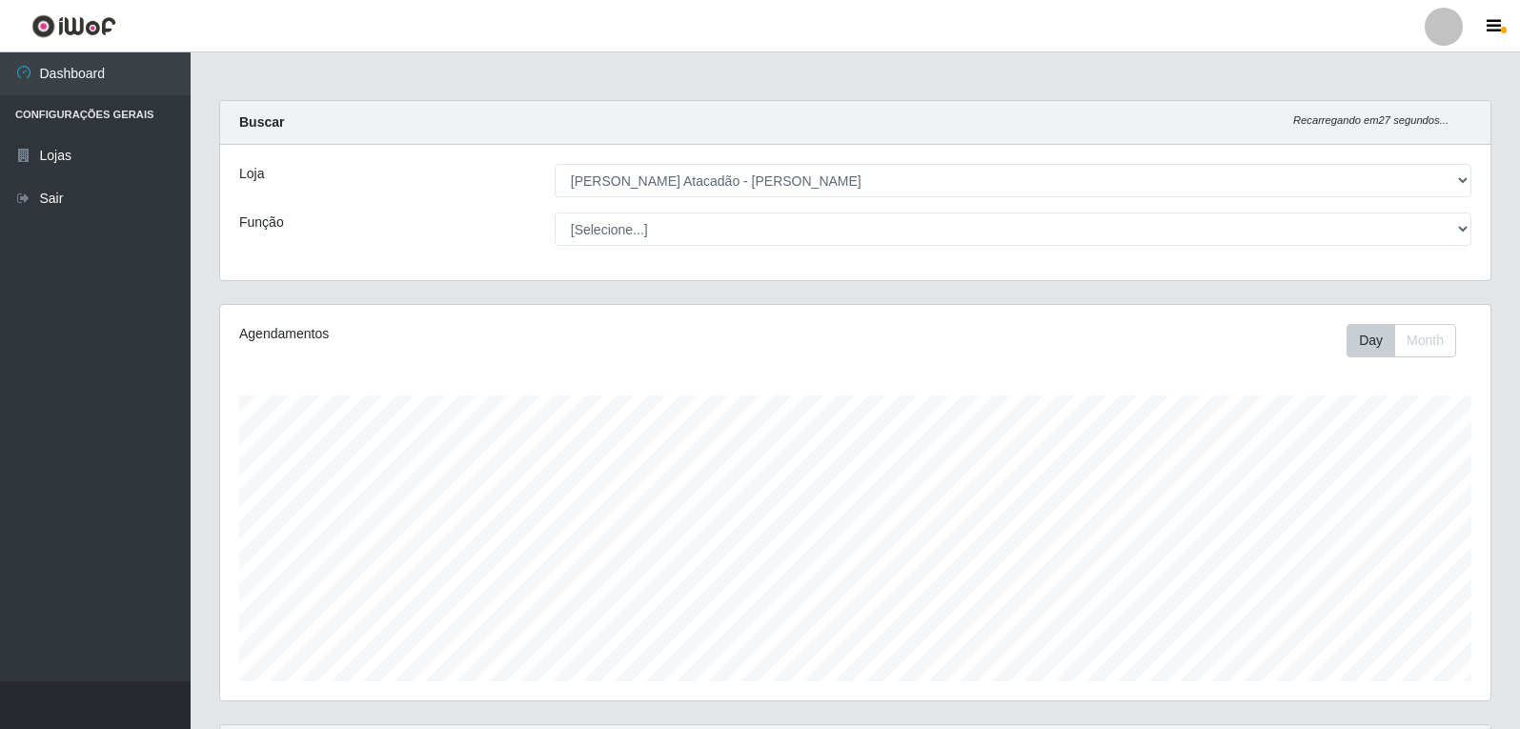 The image size is (1520, 729). Describe the element at coordinates (252, 173) in the screenshot. I see `label: Loja` at that location.